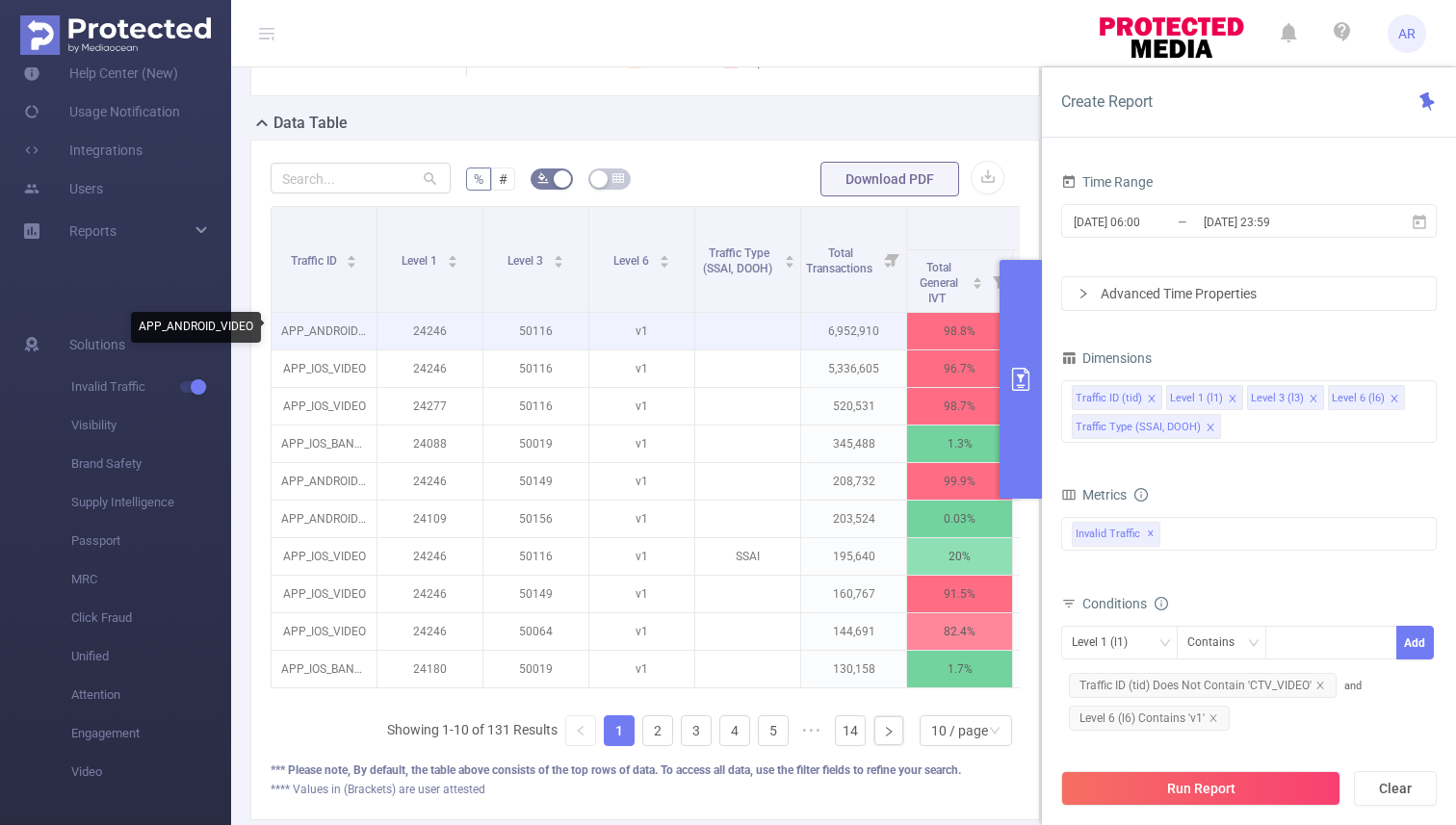 The height and width of the screenshot is (825, 1456). What do you see at coordinates (324, 406) in the screenshot?
I see `p: APP_IOS_VIDEO` at bounding box center [324, 406].